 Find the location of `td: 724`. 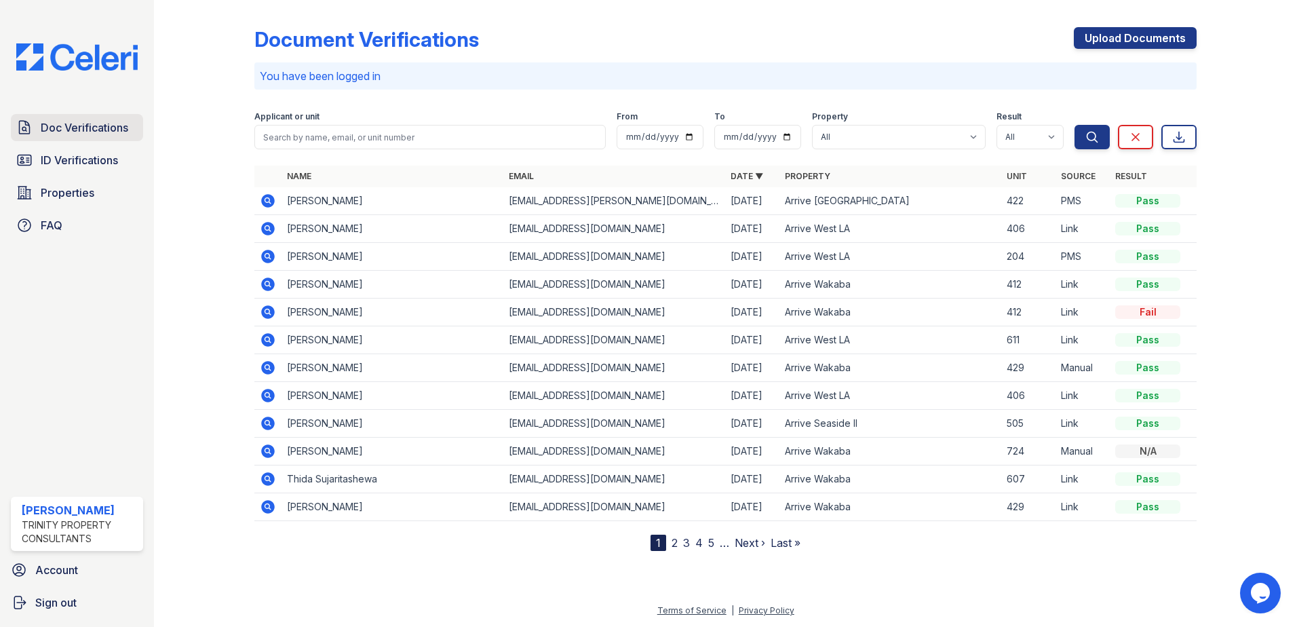

td: 724 is located at coordinates (1028, 451).